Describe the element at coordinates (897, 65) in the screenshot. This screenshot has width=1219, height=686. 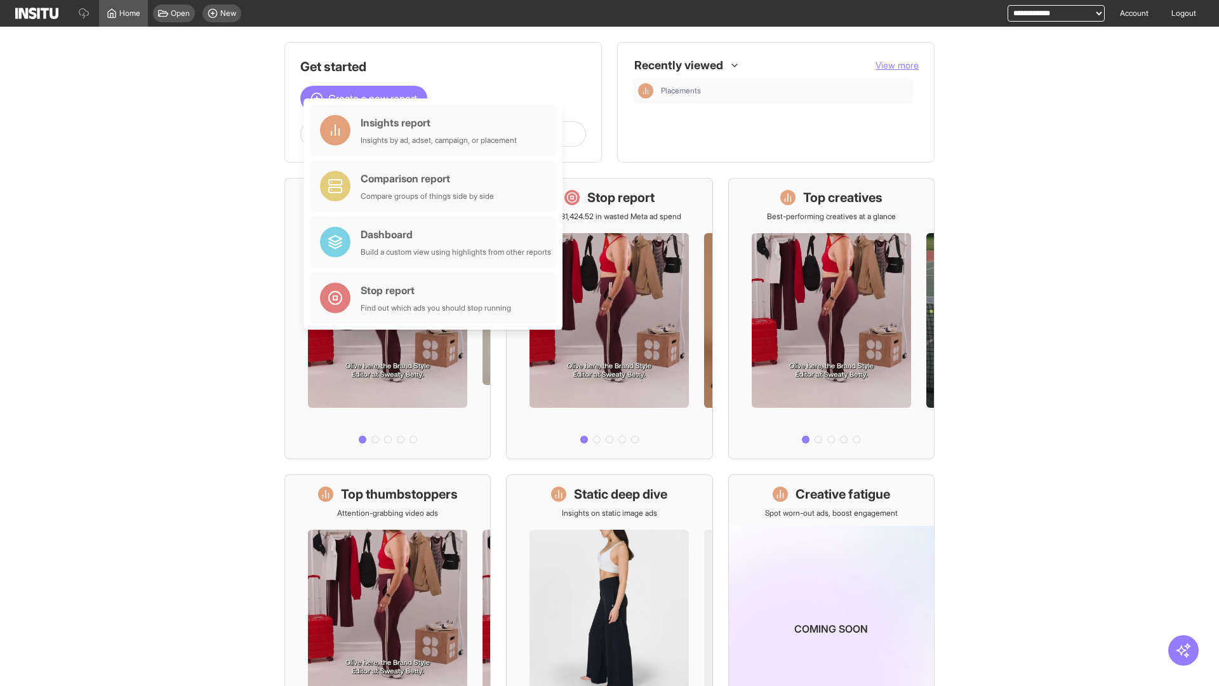
I see `span: View more` at that location.